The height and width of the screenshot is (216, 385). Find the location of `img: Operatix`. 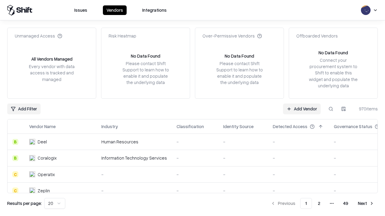

img: Operatix is located at coordinates (32, 175).